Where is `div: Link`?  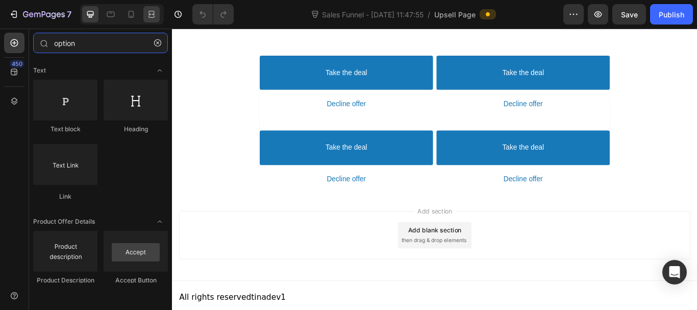 div: Link is located at coordinates (65, 197).